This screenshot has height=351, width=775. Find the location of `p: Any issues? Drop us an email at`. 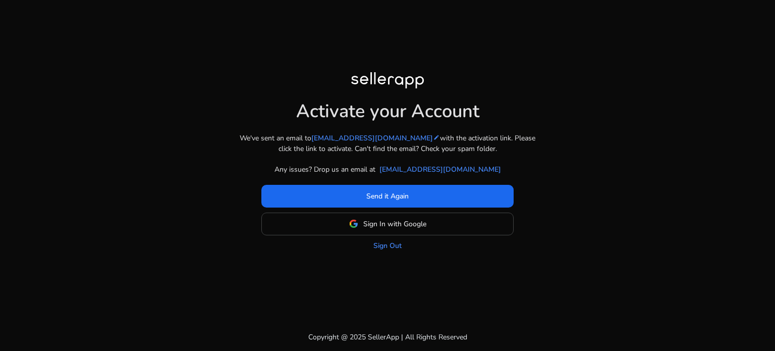

p: Any issues? Drop us an email at is located at coordinates (325, 169).